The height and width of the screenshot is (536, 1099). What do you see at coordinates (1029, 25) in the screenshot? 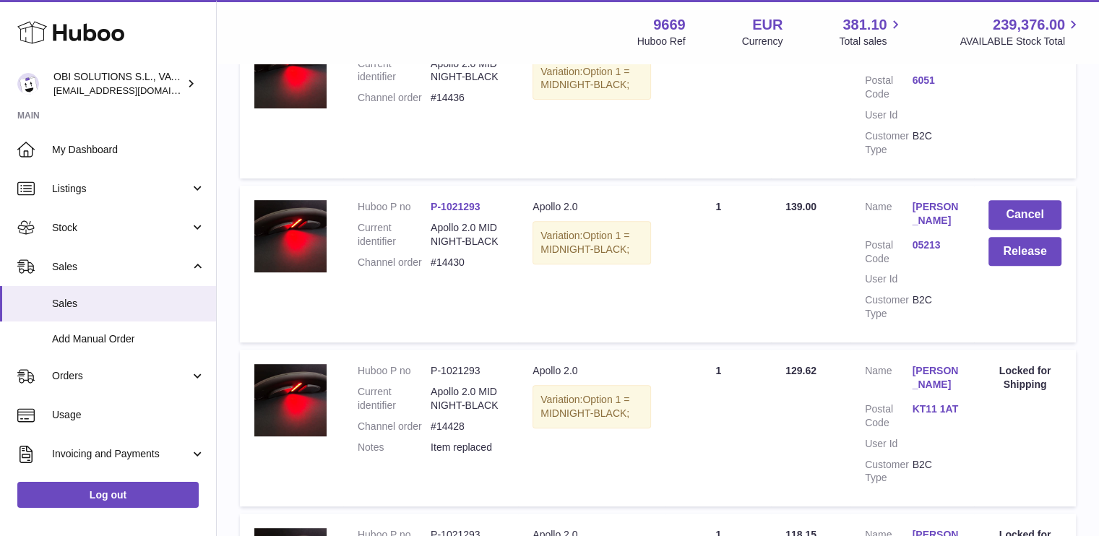
I see `span: 239,376.00` at bounding box center [1029, 25].